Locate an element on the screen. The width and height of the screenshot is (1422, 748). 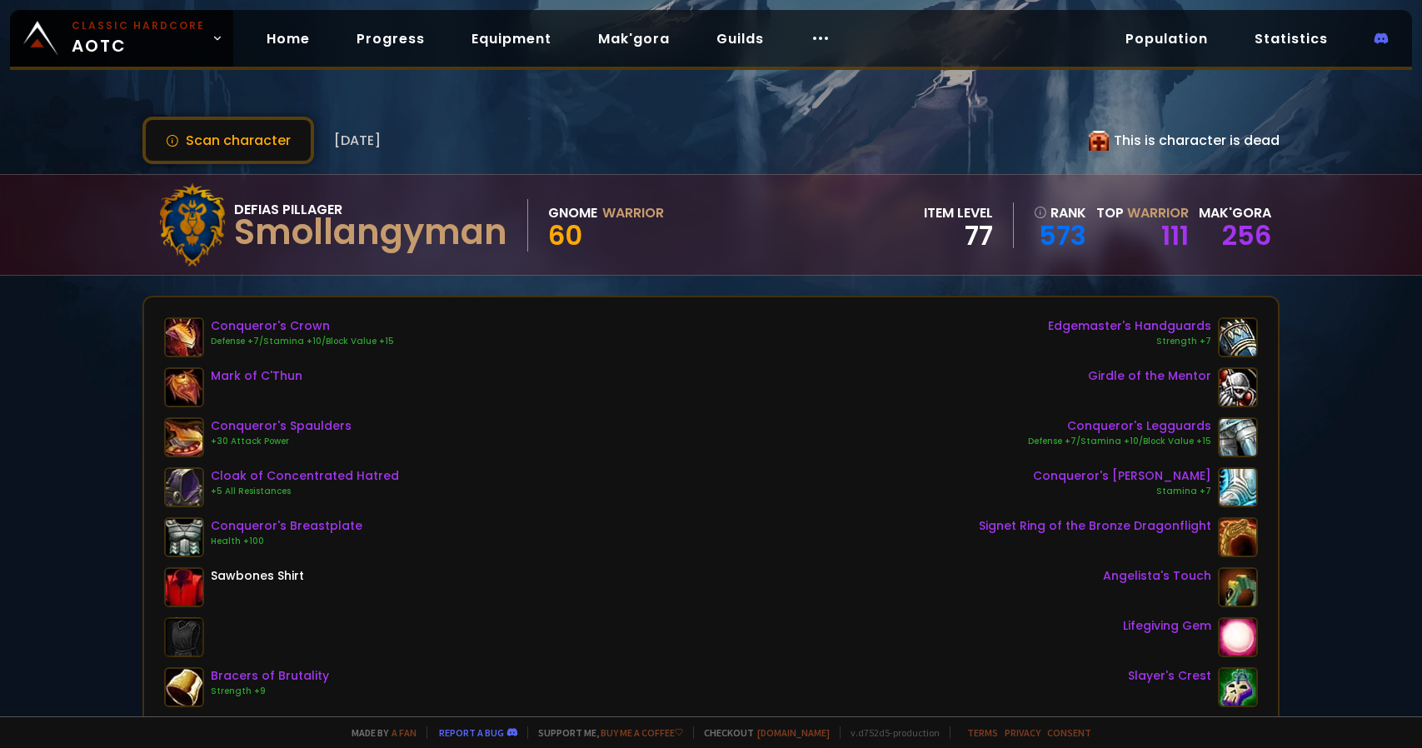
div: Strength +7 is located at coordinates (1130, 342).